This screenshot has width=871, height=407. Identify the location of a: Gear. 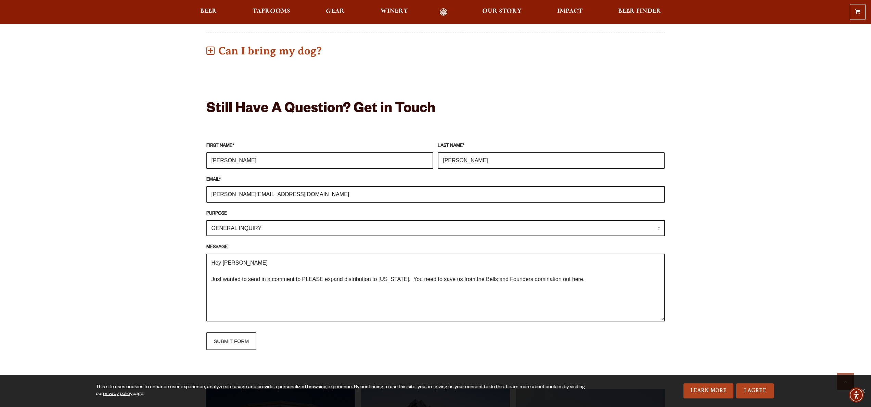
(335, 12).